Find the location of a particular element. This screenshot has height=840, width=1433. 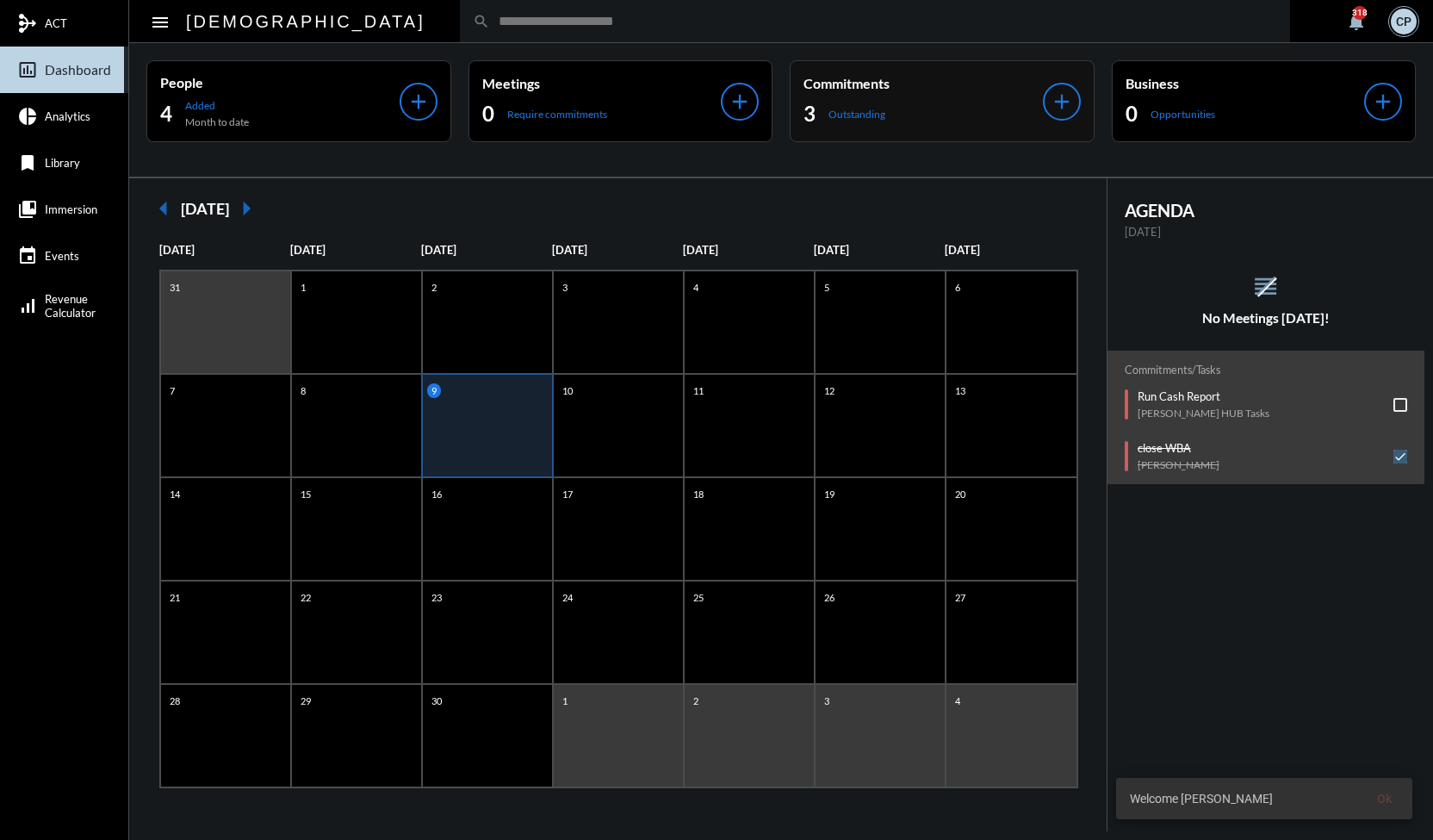

p: 8 is located at coordinates (303, 391).